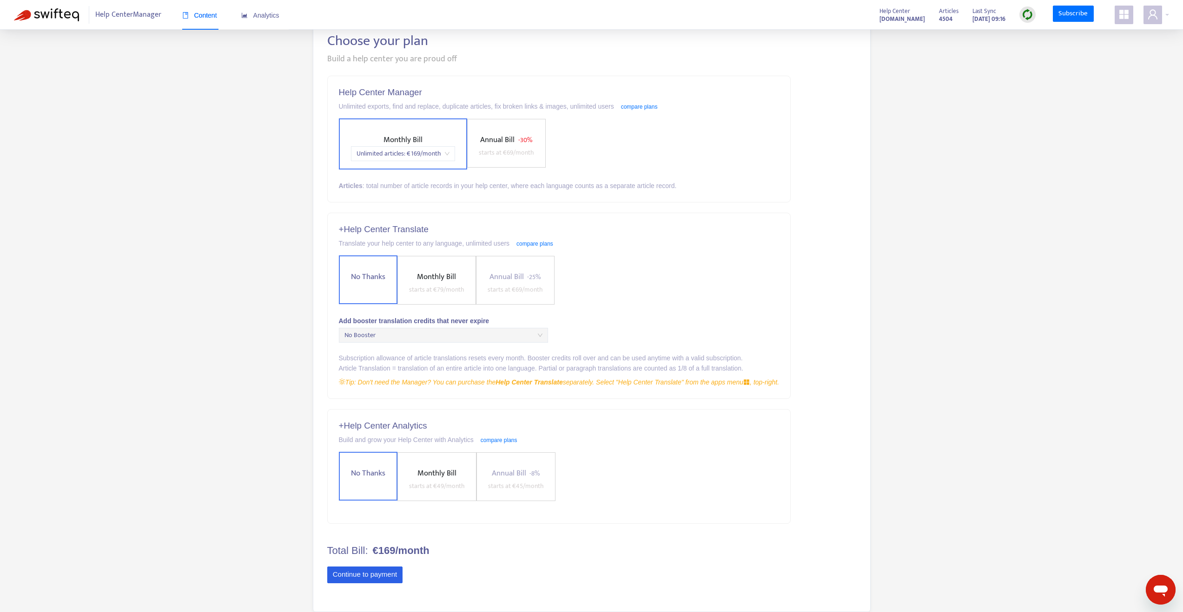 The width and height of the screenshot is (1183, 612). I want to click on div: Translate your help center to any language, unlimited users, so click(559, 244).